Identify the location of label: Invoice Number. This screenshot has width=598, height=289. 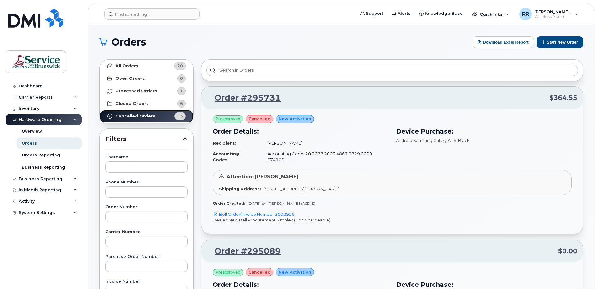
(147, 281).